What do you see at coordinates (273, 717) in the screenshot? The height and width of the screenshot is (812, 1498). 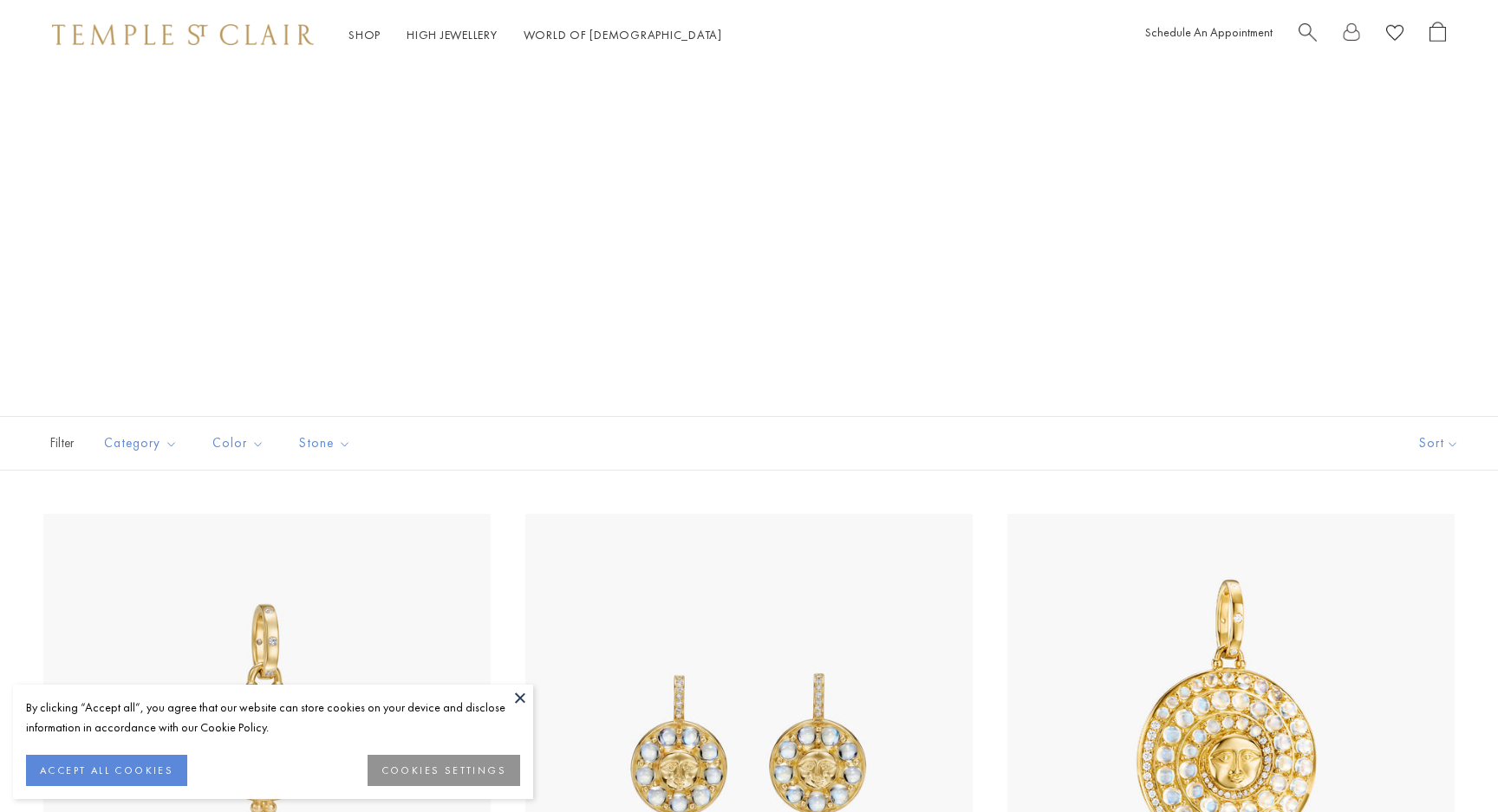 I see `div: By clicking “Accept all”, you agree that our website can store cookies on your device and disclos...` at bounding box center [273, 717].